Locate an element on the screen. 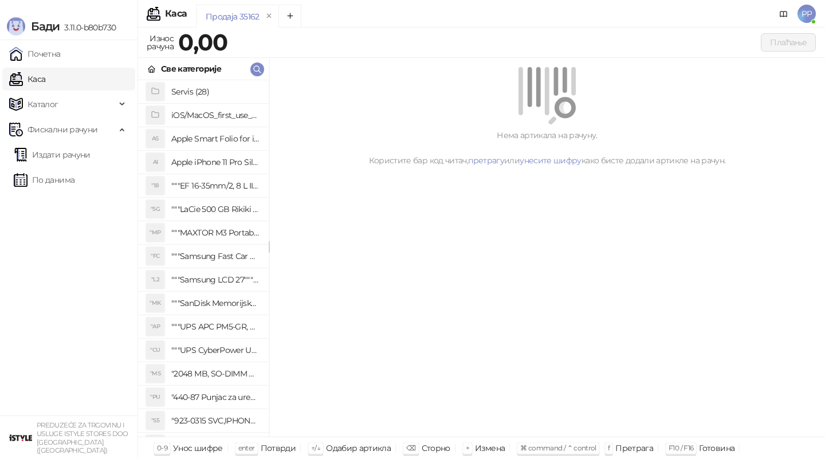  div: Нема артикала на рачуну. Користите бар код читач, или како бисте додали артикле на рачун. is located at coordinates (547, 148).